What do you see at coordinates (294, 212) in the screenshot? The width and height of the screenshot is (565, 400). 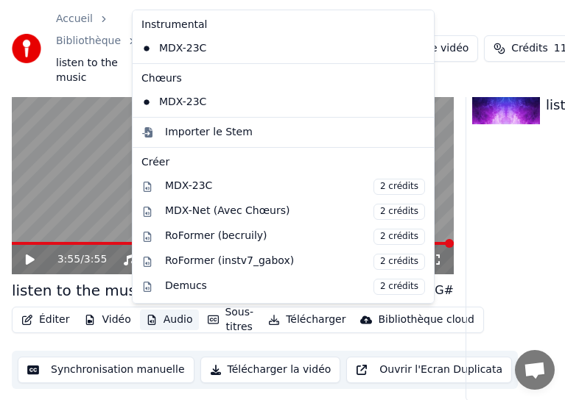 I see `div: MDX-Net (Avec Chœurs)` at bounding box center [294, 212].